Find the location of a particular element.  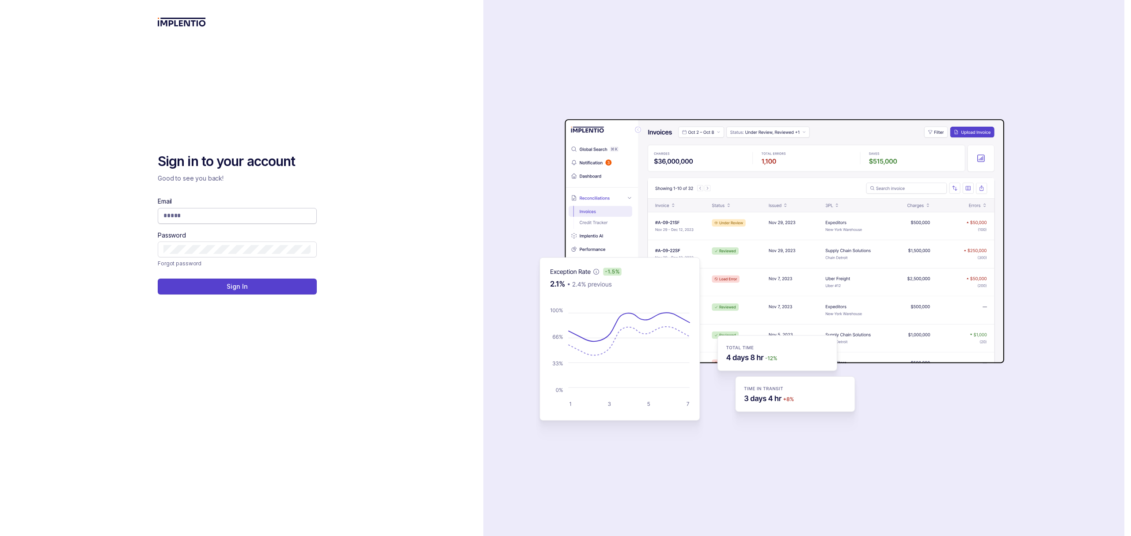

p: Forgot password is located at coordinates (179, 264).